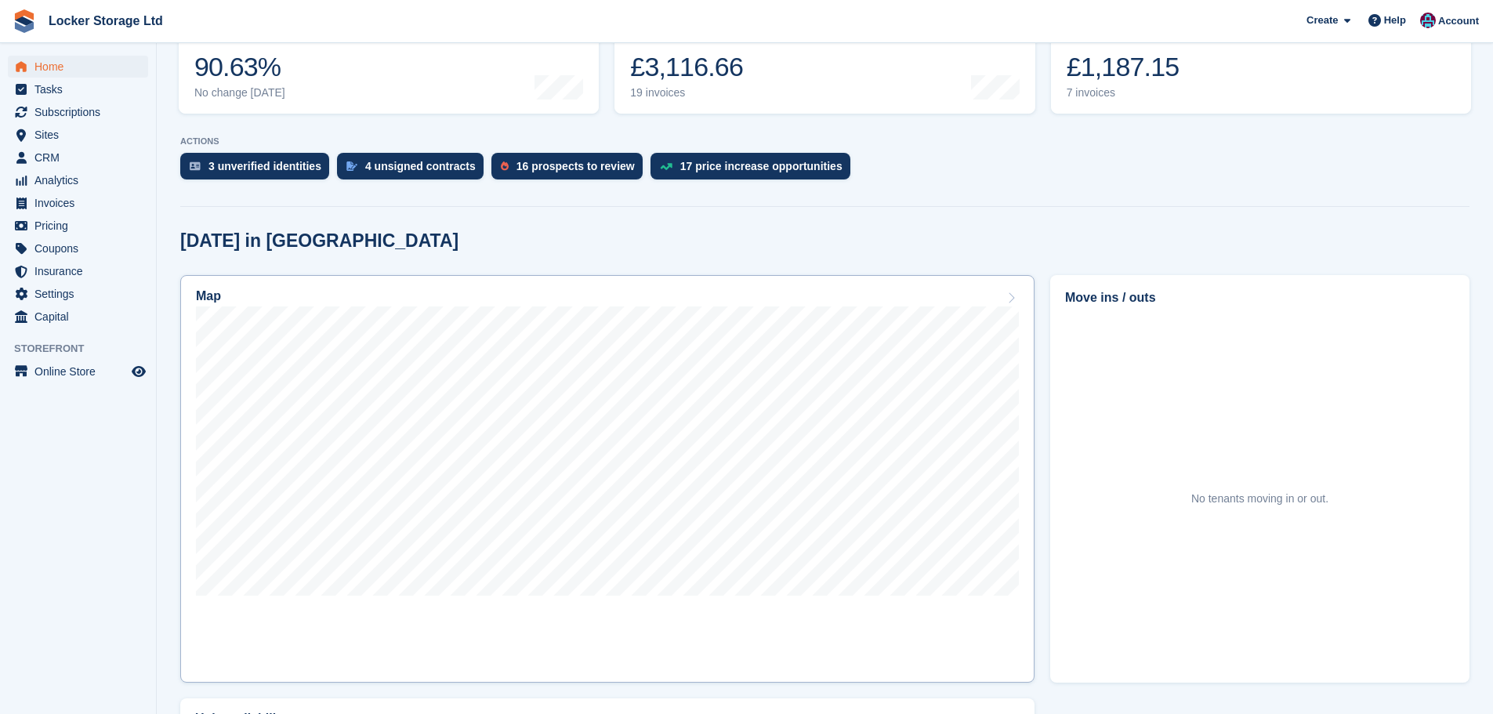 The image size is (1493, 714). What do you see at coordinates (352, 166) in the screenshot?
I see `img: contract_signature_icon-13c848040528278c33f63329250d36e43548de30e8caae1d1a13099fd9432cc5.svg` at bounding box center [352, 166].